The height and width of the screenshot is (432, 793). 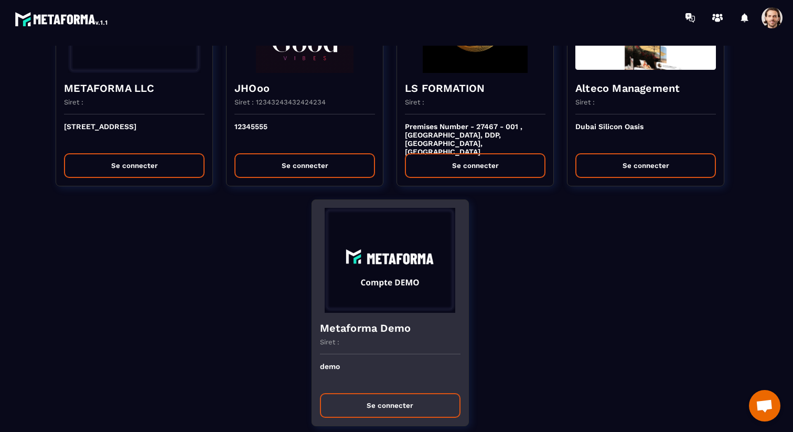 What do you see at coordinates (475, 88) in the screenshot?
I see `h4: LS FORMATION` at bounding box center [475, 88].